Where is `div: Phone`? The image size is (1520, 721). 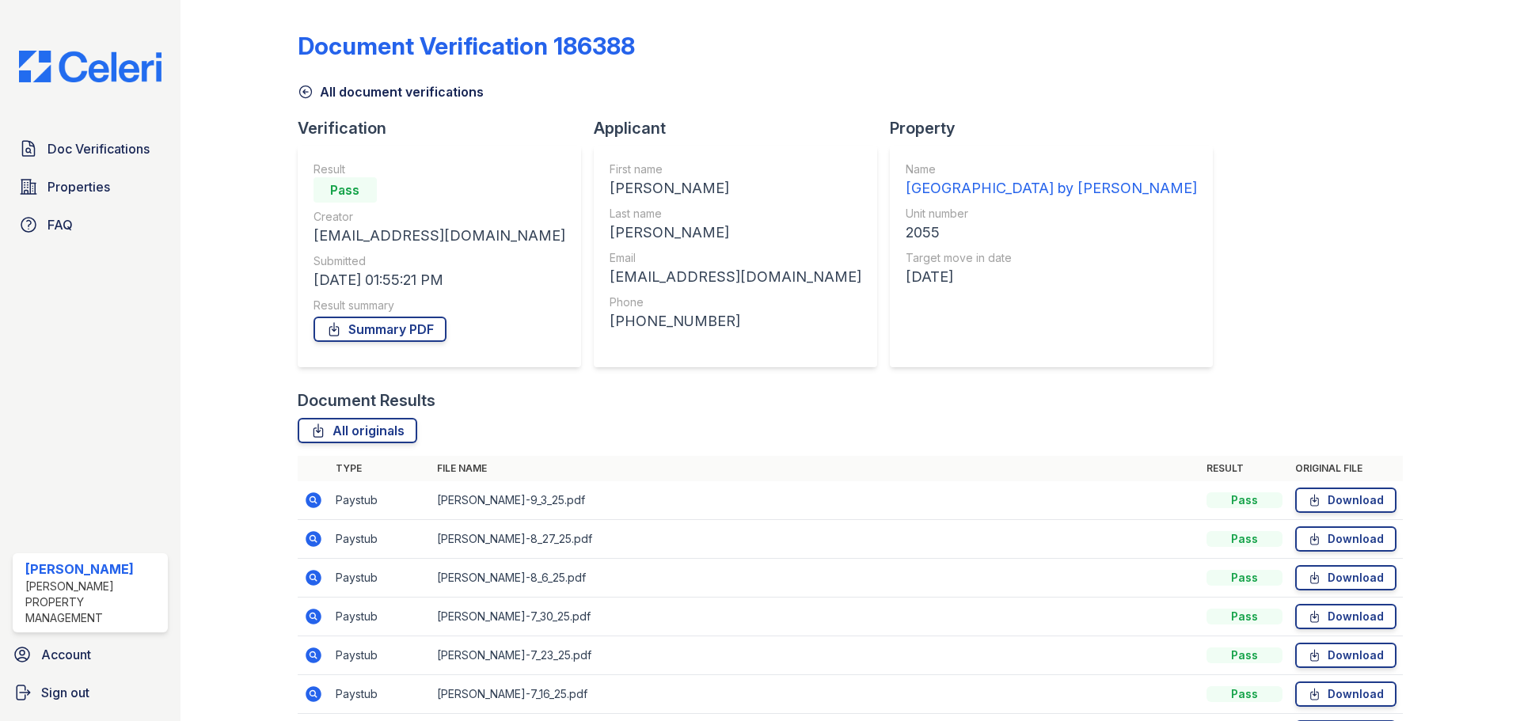
div: Phone is located at coordinates (736, 302).